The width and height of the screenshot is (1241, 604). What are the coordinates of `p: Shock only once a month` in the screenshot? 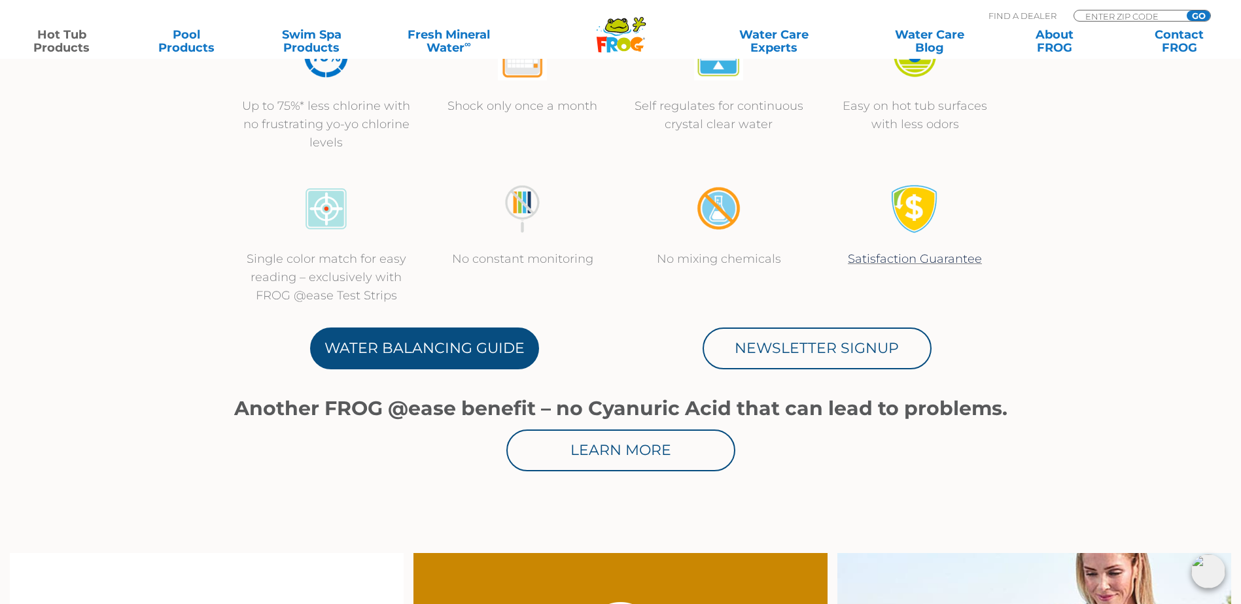 It's located at (523, 106).